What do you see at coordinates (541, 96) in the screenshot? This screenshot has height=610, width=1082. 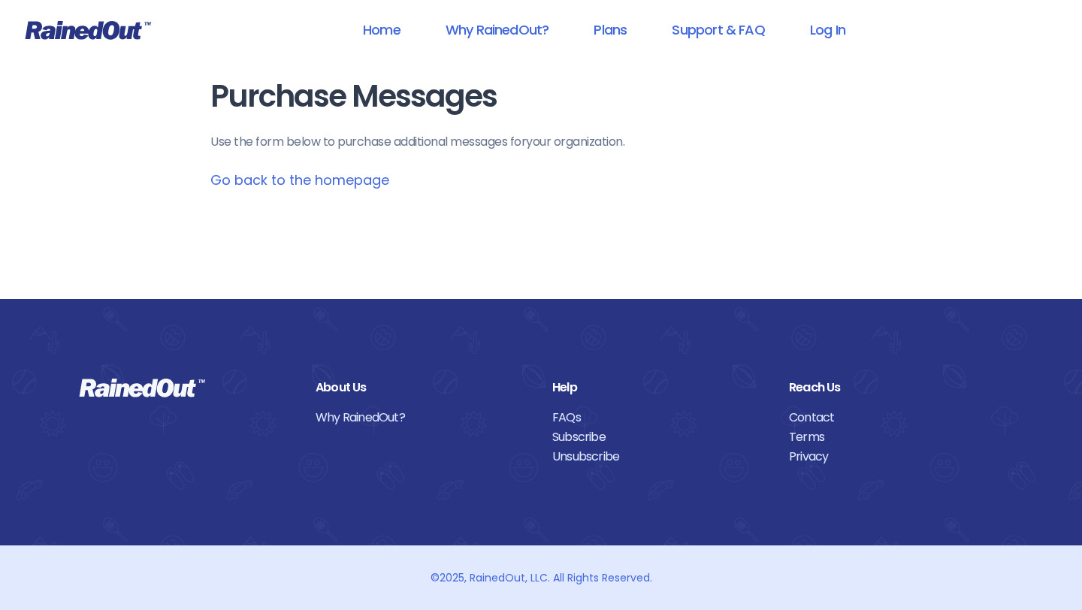 I see `h1: Purchase Messages` at bounding box center [541, 96].